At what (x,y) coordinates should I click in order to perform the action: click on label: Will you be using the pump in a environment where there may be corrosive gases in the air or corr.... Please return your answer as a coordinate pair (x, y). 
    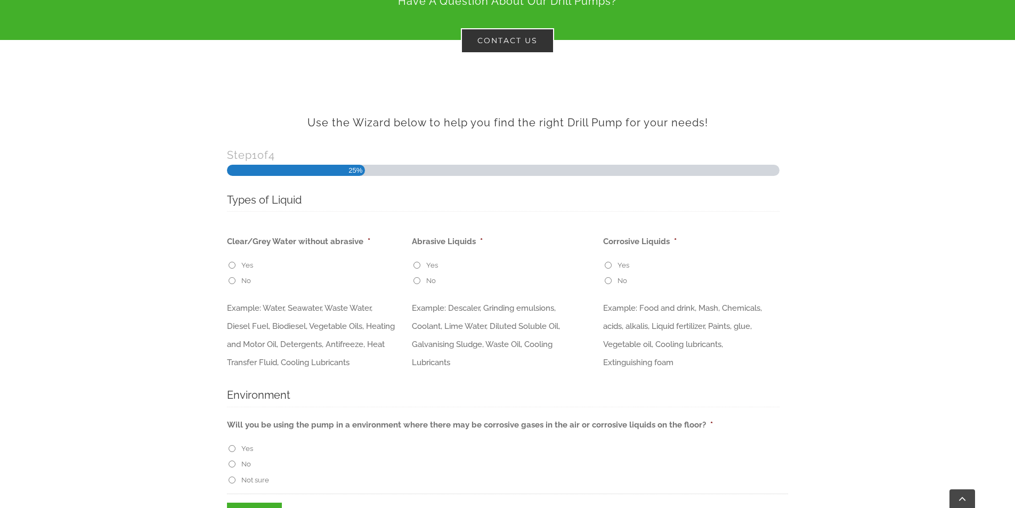
    Looking at the image, I should click on (470, 425).